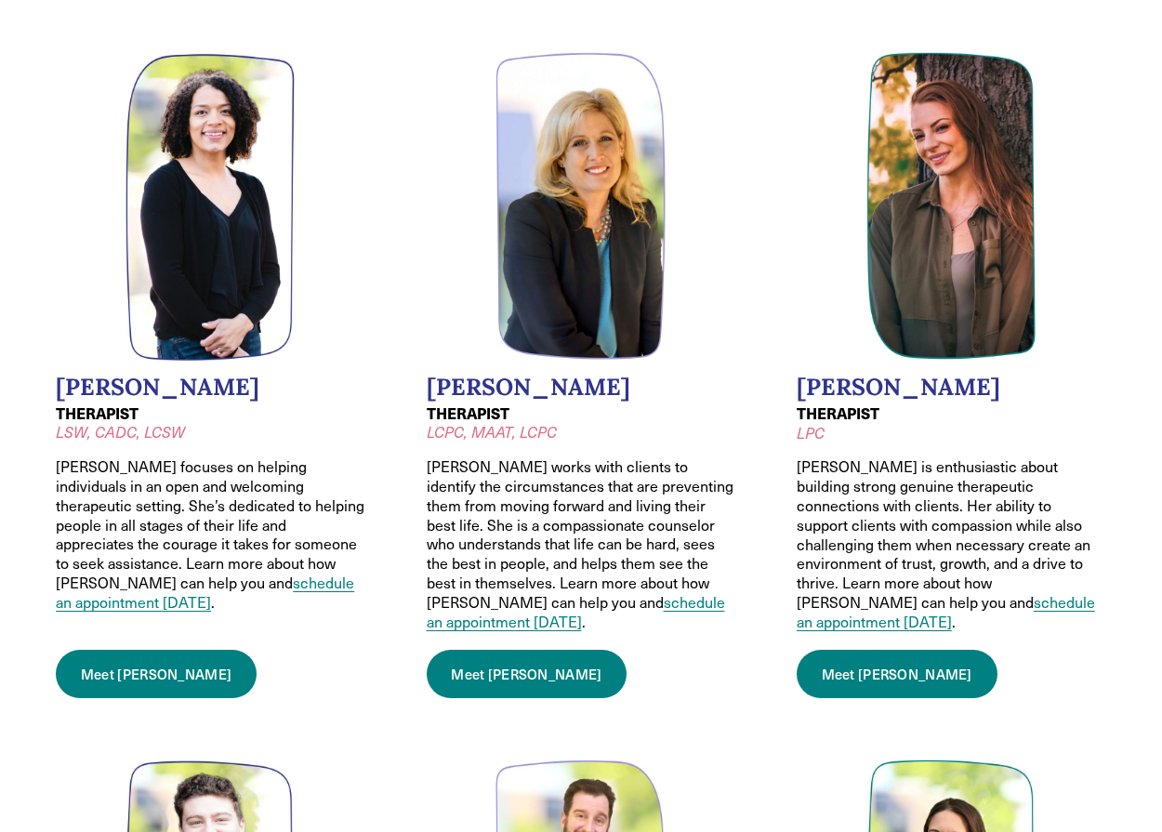  What do you see at coordinates (810, 432) in the screenshot?
I see `em: LPC` at bounding box center [810, 432].